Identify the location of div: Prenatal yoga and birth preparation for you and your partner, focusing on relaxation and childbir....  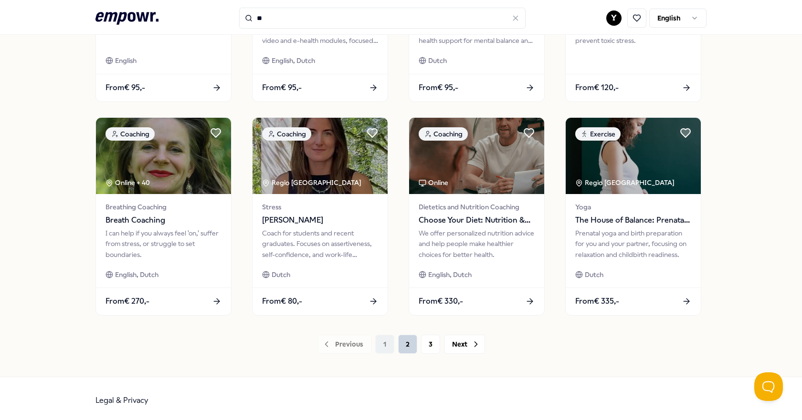
(633, 244).